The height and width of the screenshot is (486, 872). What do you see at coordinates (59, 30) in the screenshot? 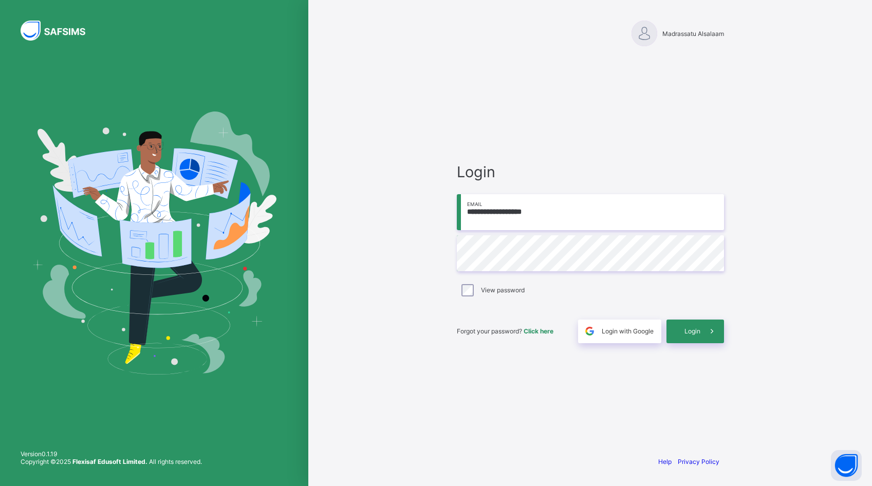
I see `img: SAFSIMS Logo` at bounding box center [59, 30].